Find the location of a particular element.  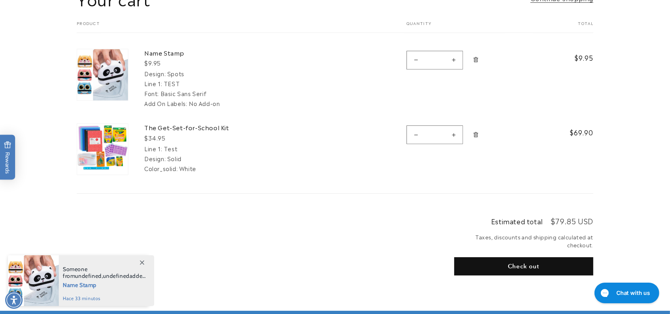

dt: Color_solid: is located at coordinates (161, 168).